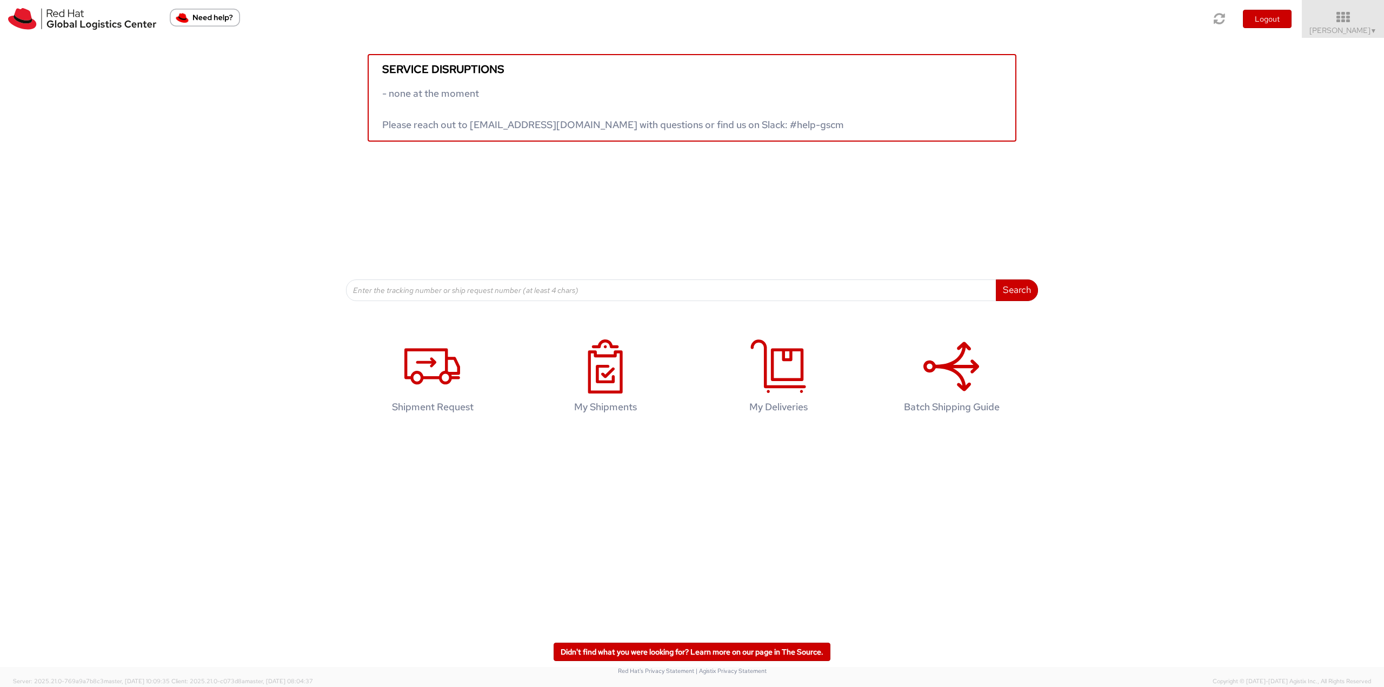  I want to click on h4: Batch Shipping Guide, so click(952, 407).